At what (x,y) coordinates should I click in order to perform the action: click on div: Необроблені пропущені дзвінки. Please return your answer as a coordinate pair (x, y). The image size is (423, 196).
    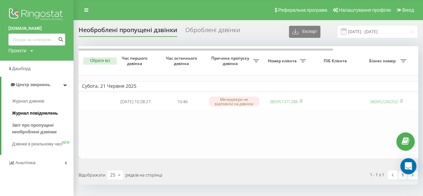
    Looking at the image, I should click on (128, 31).